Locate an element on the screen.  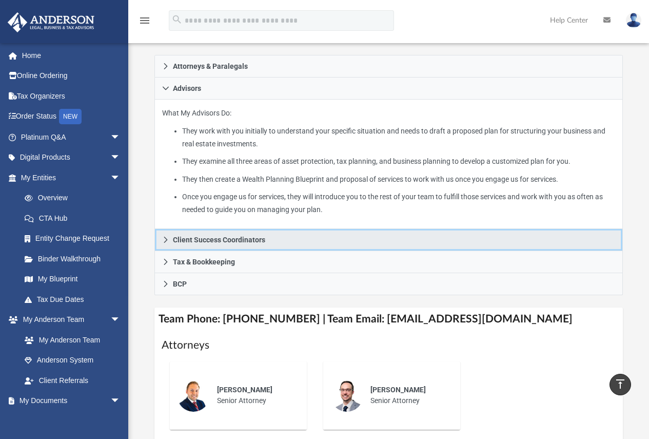
a: Overview is located at coordinates (75, 198).